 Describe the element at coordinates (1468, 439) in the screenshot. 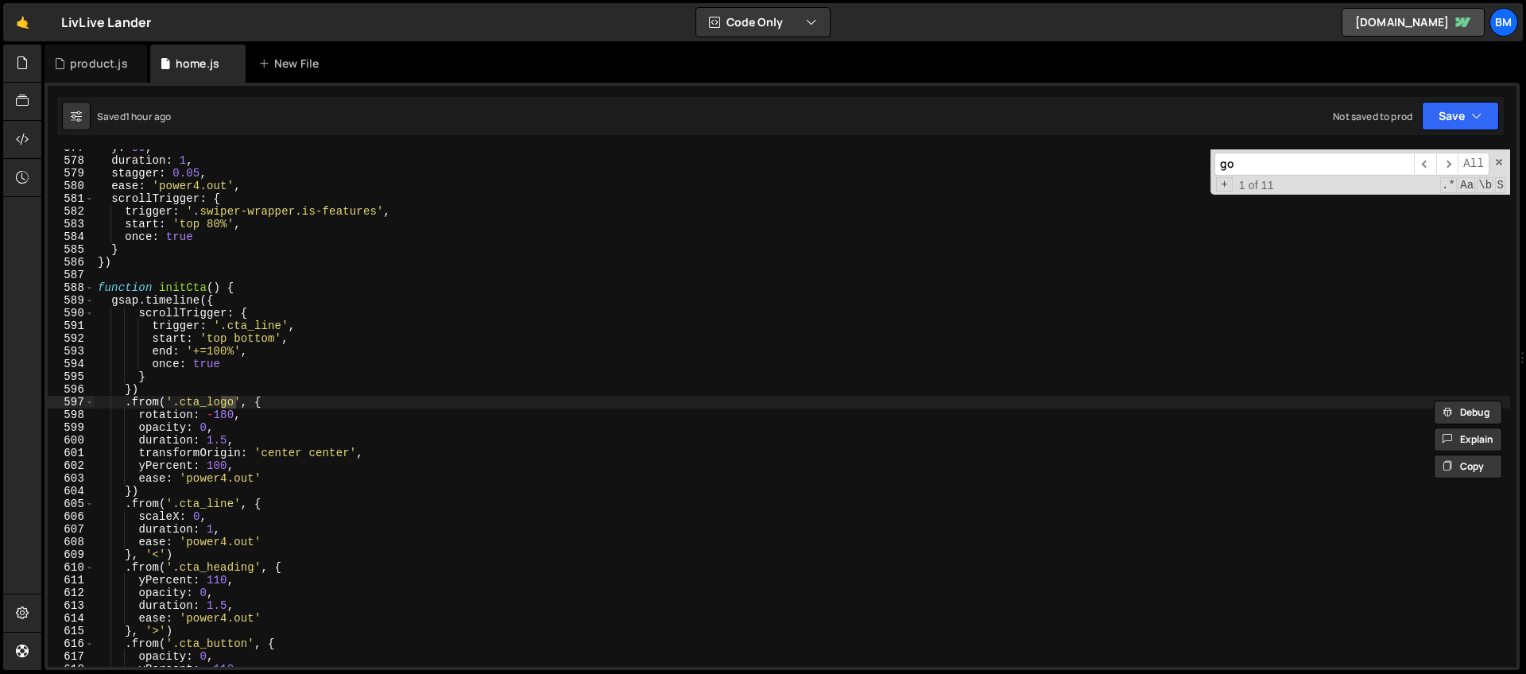

I see `button: Explain` at that location.